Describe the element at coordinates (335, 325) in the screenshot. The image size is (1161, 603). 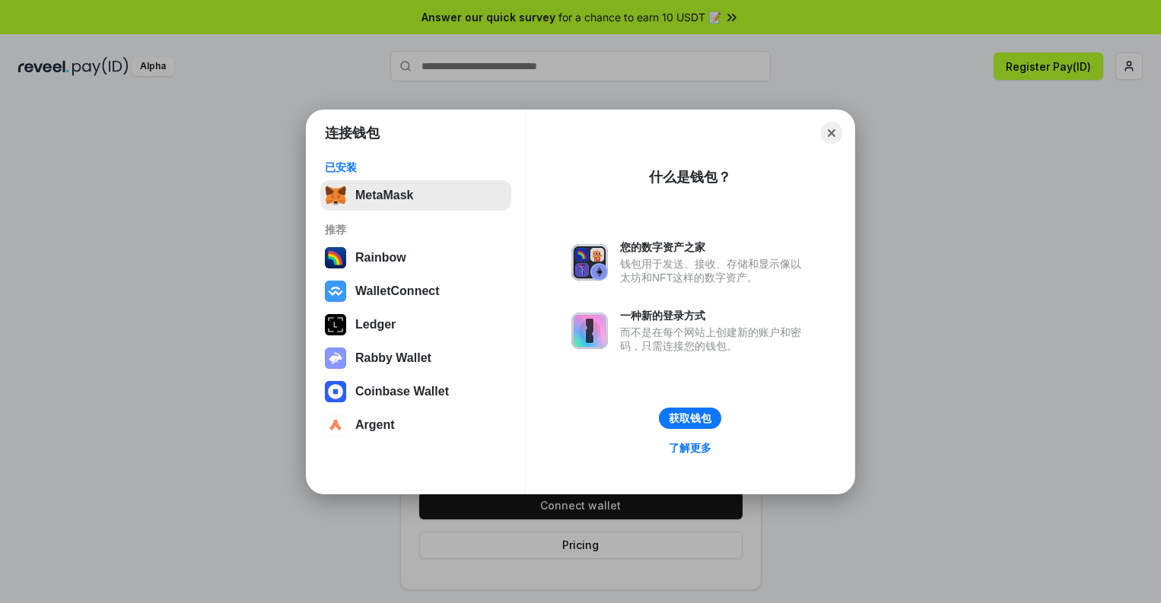
I see `img: svg+xml,%3Csvg%20xmlns%3D%22http%3A%2F%2Fwww.w3.org%2F2000%2Fsvg%22%20width%3D%2228%22%20height%3...` at that location.